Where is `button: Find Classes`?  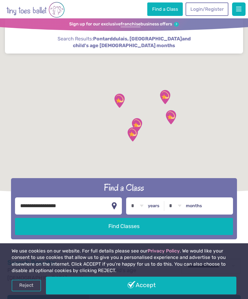
button: Find Classes is located at coordinates (124, 227).